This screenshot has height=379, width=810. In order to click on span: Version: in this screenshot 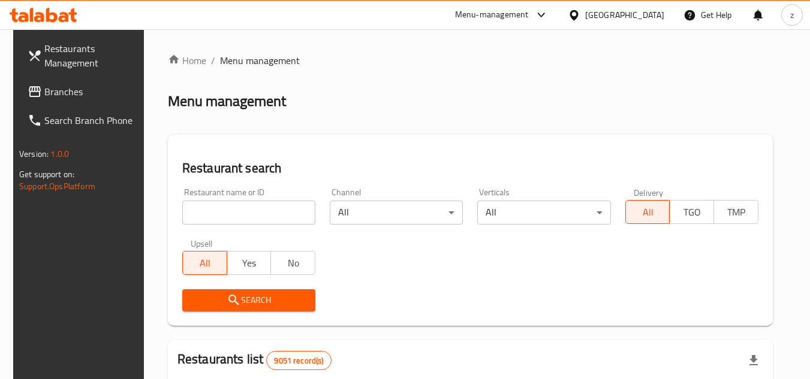, I will do `click(34, 154)`.